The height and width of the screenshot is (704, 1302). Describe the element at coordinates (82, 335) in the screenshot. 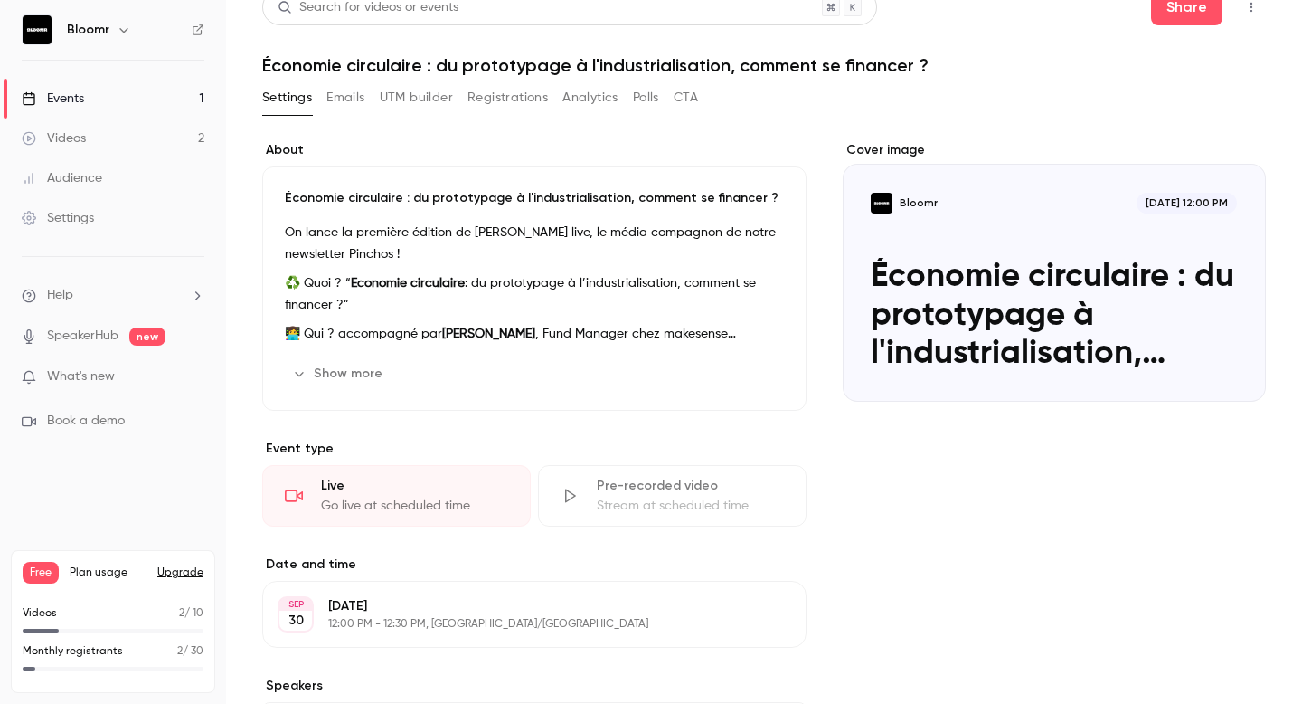

I see `a: SpeakerHub` at that location.